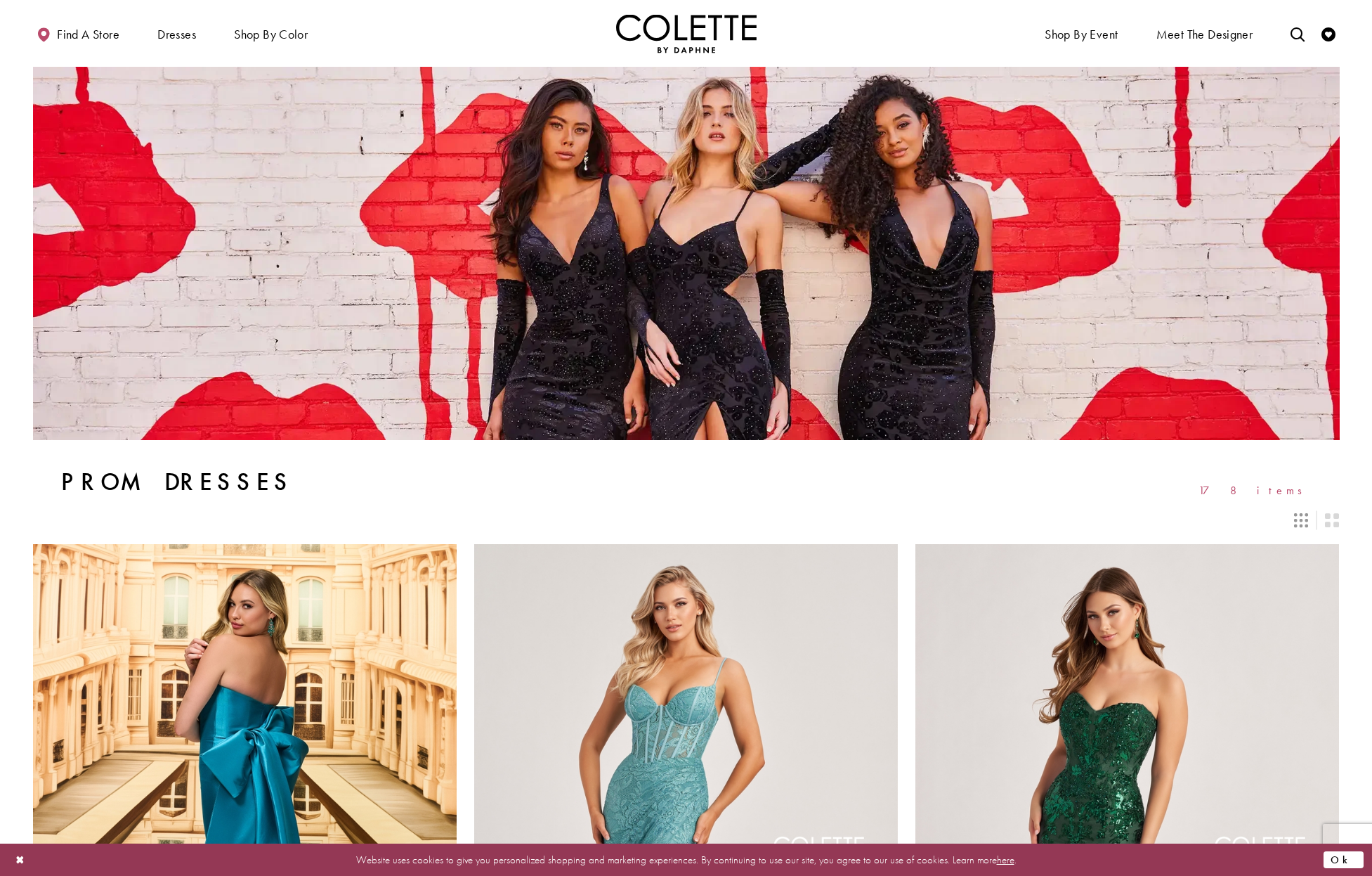 Image resolution: width=1372 pixels, height=876 pixels. What do you see at coordinates (686, 33) in the screenshot?
I see `a: Visit Home Page` at bounding box center [686, 33].